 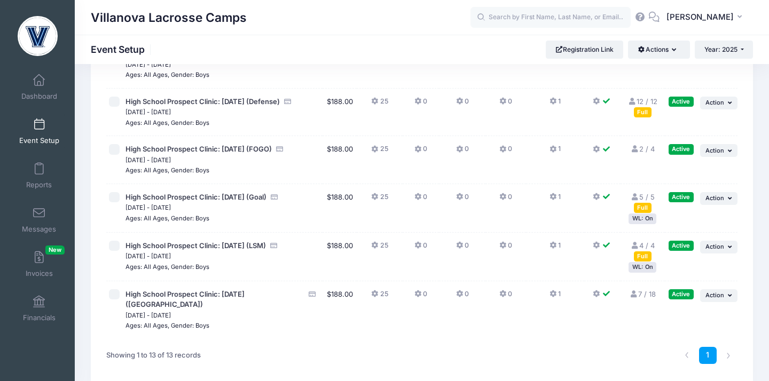 I want to click on span: Reports, so click(x=39, y=185).